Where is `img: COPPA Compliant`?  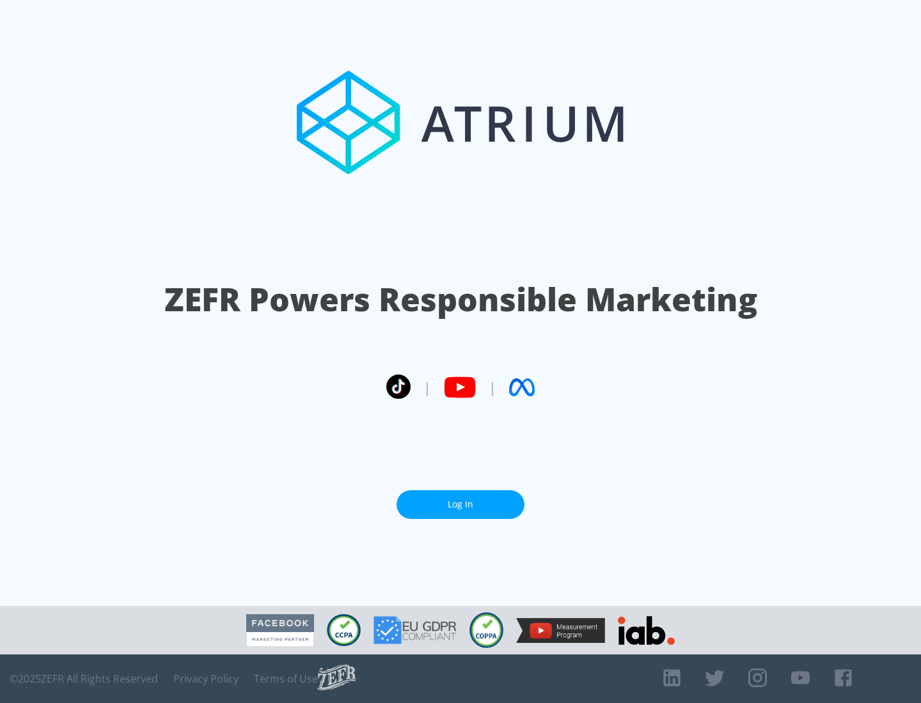
img: COPPA Compliant is located at coordinates (486, 631).